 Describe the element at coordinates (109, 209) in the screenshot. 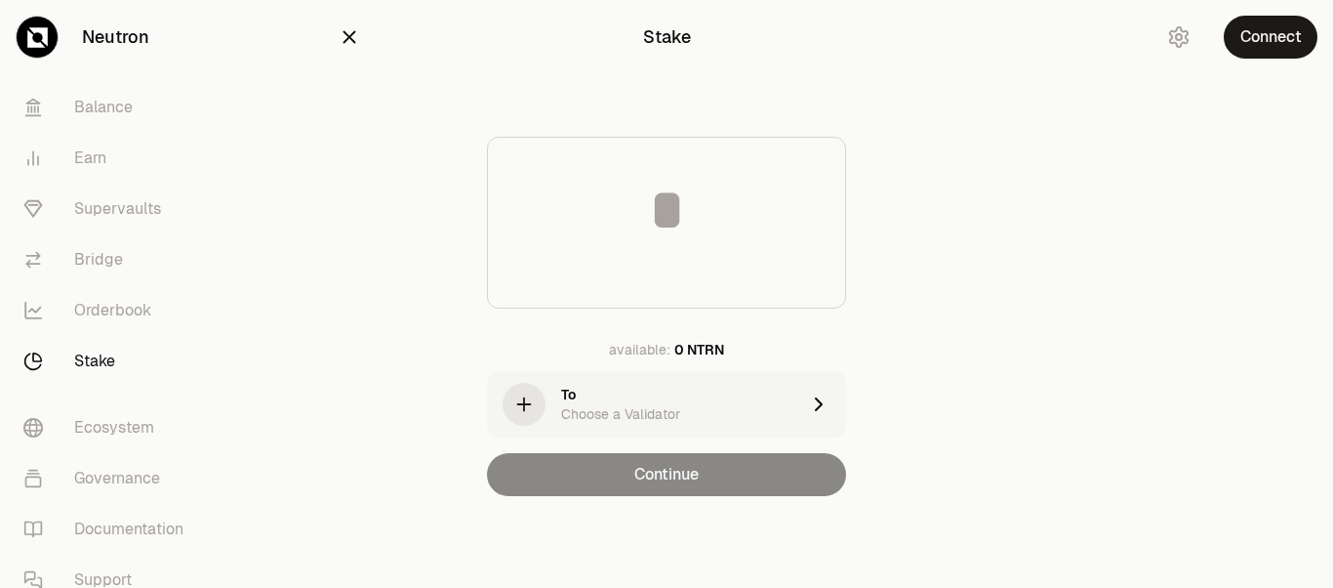

I see `a: Supervaults` at that location.